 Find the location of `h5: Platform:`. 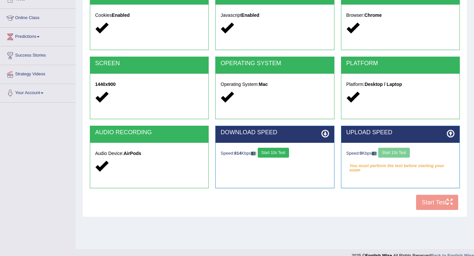

h5: Platform: is located at coordinates (400, 84).